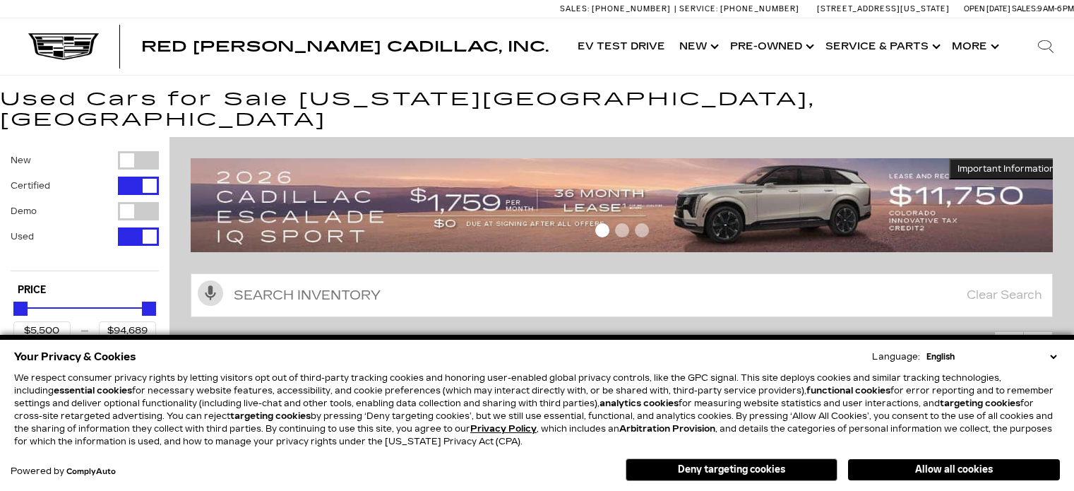 The width and height of the screenshot is (1074, 491). Describe the element at coordinates (75, 357) in the screenshot. I see `span: Your Privacy & Cookies` at that location.